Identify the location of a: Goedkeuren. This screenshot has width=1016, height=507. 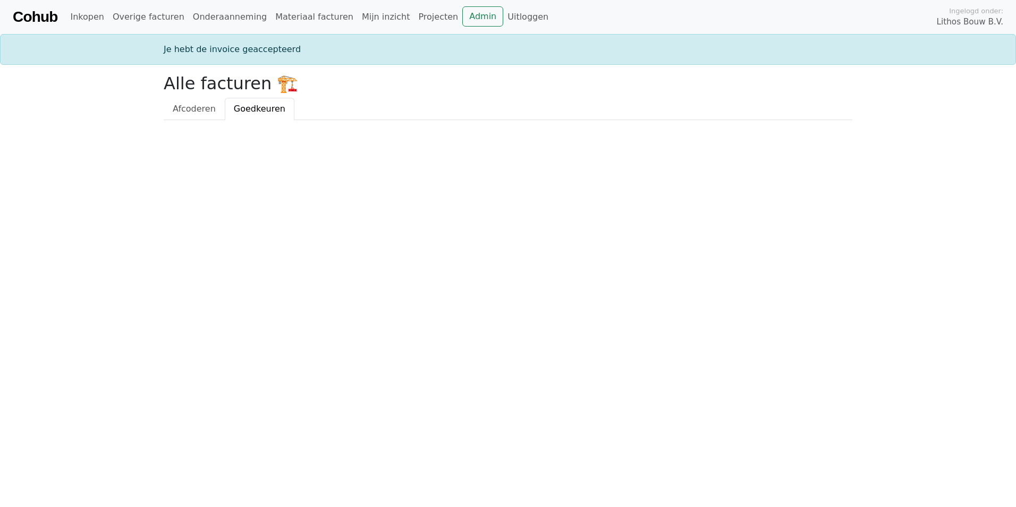
(259, 109).